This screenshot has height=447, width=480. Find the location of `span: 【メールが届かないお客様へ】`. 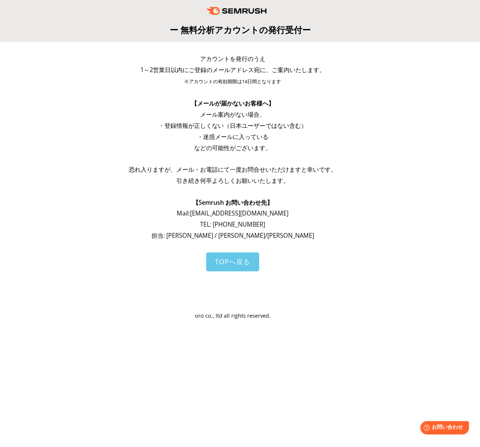

span: 【メールが届かないお客様へ】 is located at coordinates (233, 103).